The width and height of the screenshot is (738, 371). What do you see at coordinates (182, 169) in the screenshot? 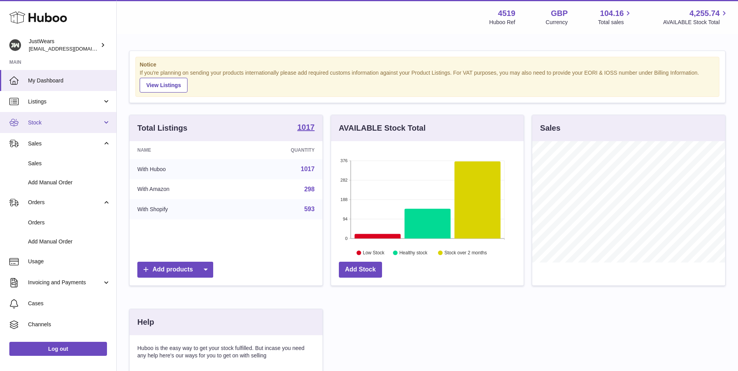
I see `td: With Huboo` at bounding box center [182, 169].